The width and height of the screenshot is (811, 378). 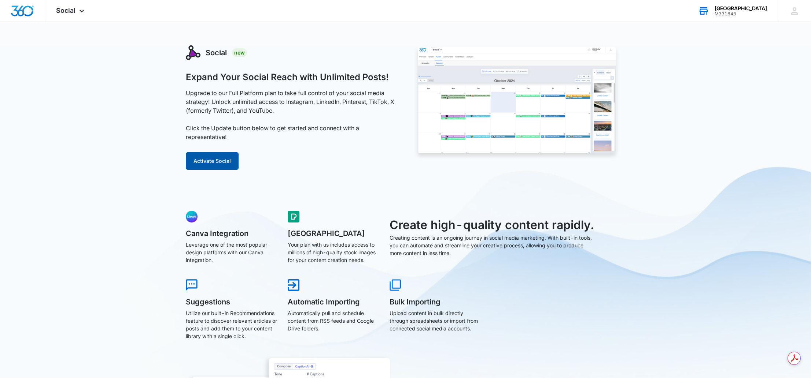 I want to click on p: Utilize our built-in Recommendations feature to discover relevant articles or posts and add them ..., so click(x=232, y=325).